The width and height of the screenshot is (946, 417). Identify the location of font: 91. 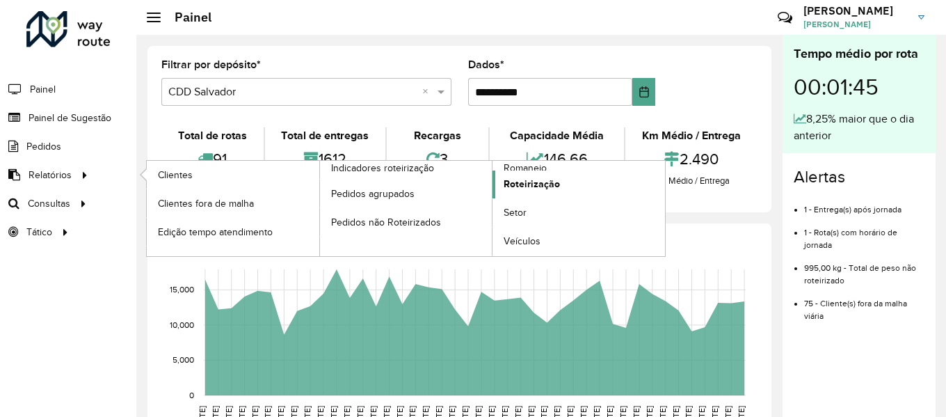
(220, 159).